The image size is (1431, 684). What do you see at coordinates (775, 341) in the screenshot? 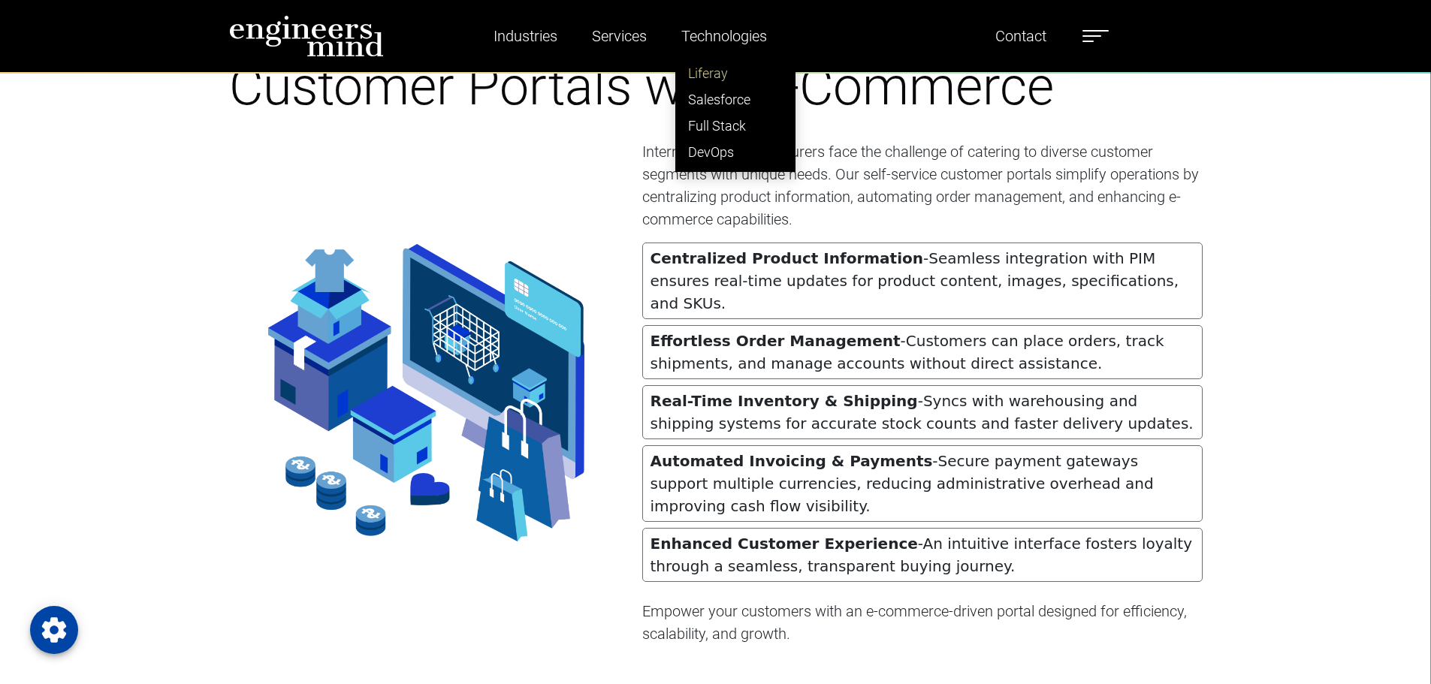
I see `strong: Effortless Order Management` at bounding box center [775, 341].